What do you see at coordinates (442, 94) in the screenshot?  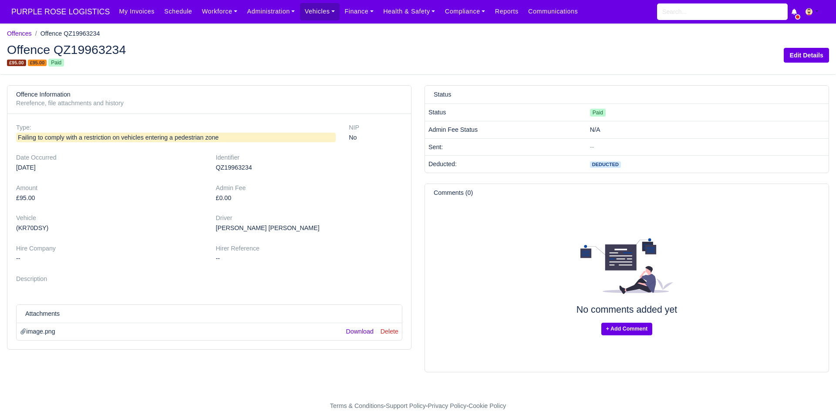 I see `h6: Status` at bounding box center [442, 94].